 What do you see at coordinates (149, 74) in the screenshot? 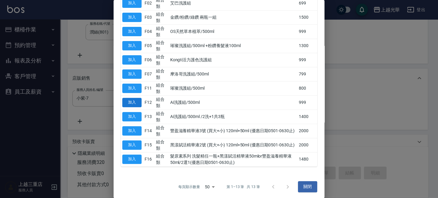
I see `td: F07` at bounding box center [149, 74].